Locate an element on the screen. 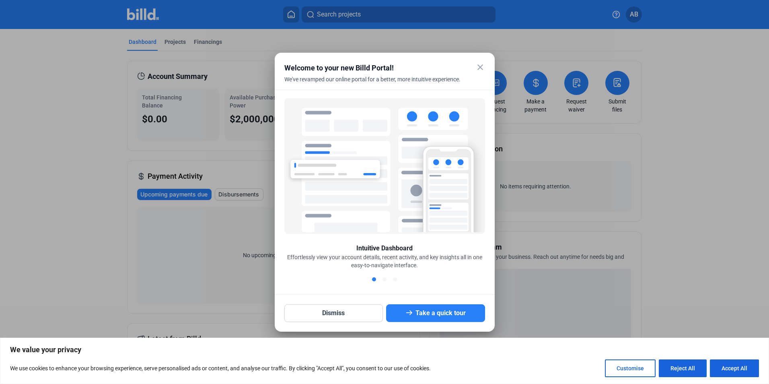 The height and width of the screenshot is (384, 769). div: We've revamped our online portal for a better, more intuitive experience. is located at coordinates (375, 84).